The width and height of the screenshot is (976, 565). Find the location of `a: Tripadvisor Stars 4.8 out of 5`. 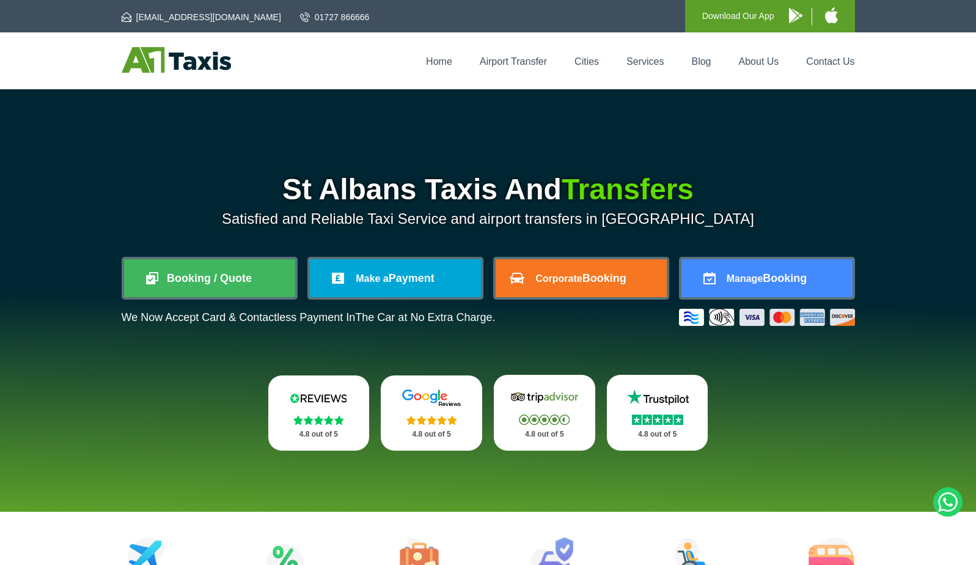

a: Tripadvisor Stars 4.8 out of 5 is located at coordinates (545, 413).